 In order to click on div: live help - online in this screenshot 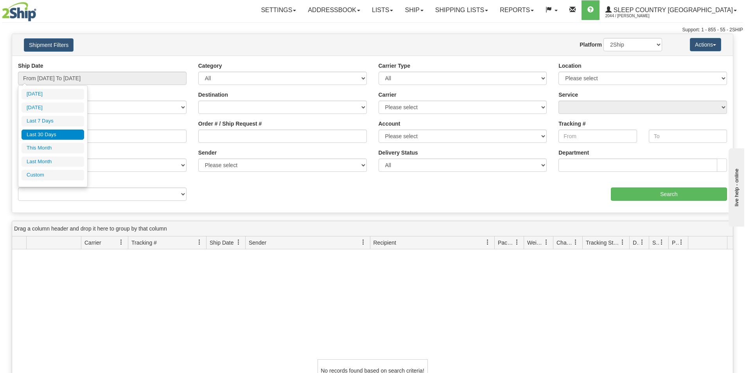, I will do `click(39, 9)`.